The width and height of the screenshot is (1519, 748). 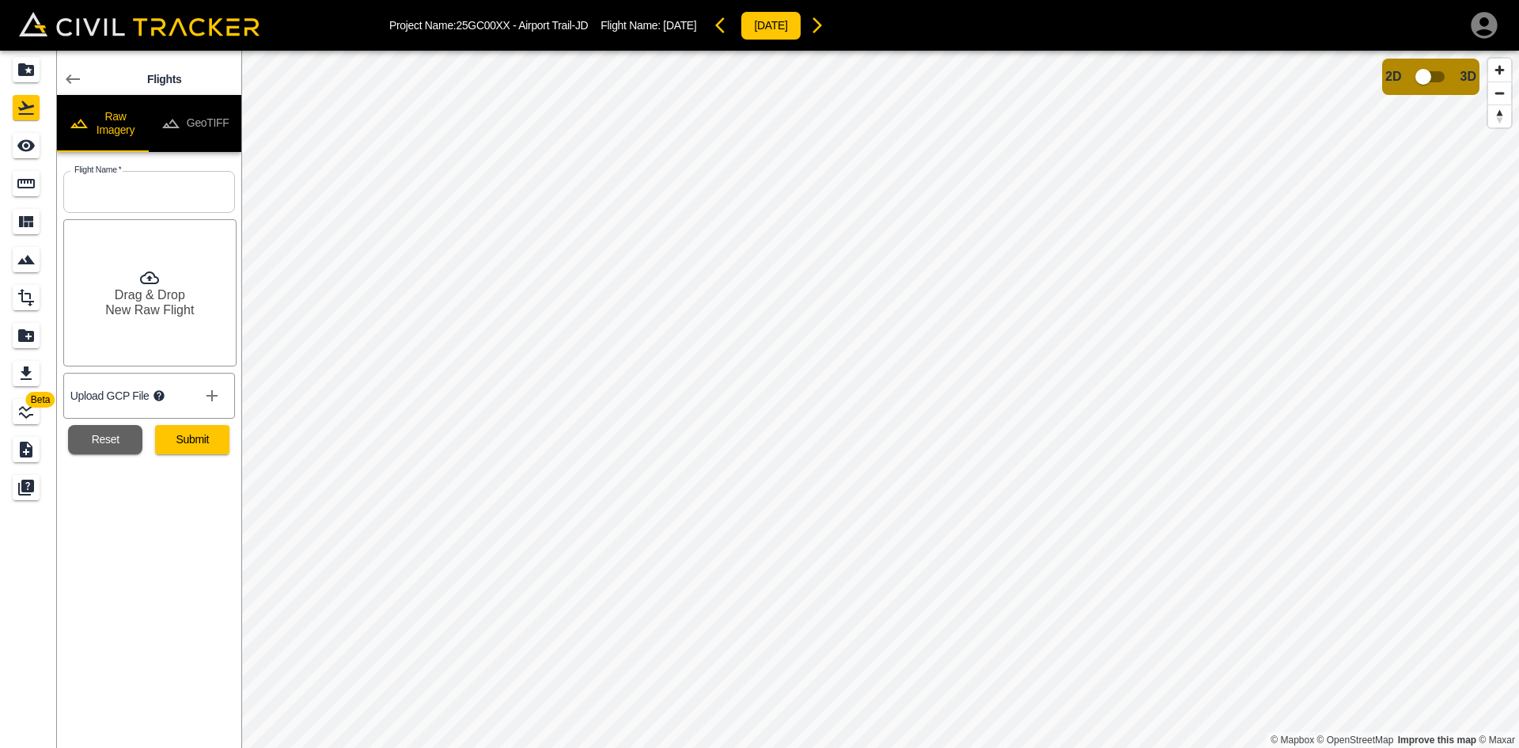 What do you see at coordinates (1497, 740) in the screenshot?
I see `a: Maxar` at bounding box center [1497, 740].